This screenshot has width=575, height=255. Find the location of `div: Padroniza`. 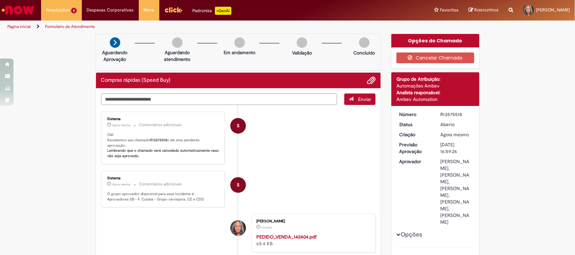

div: Padroniza is located at coordinates (212, 11).